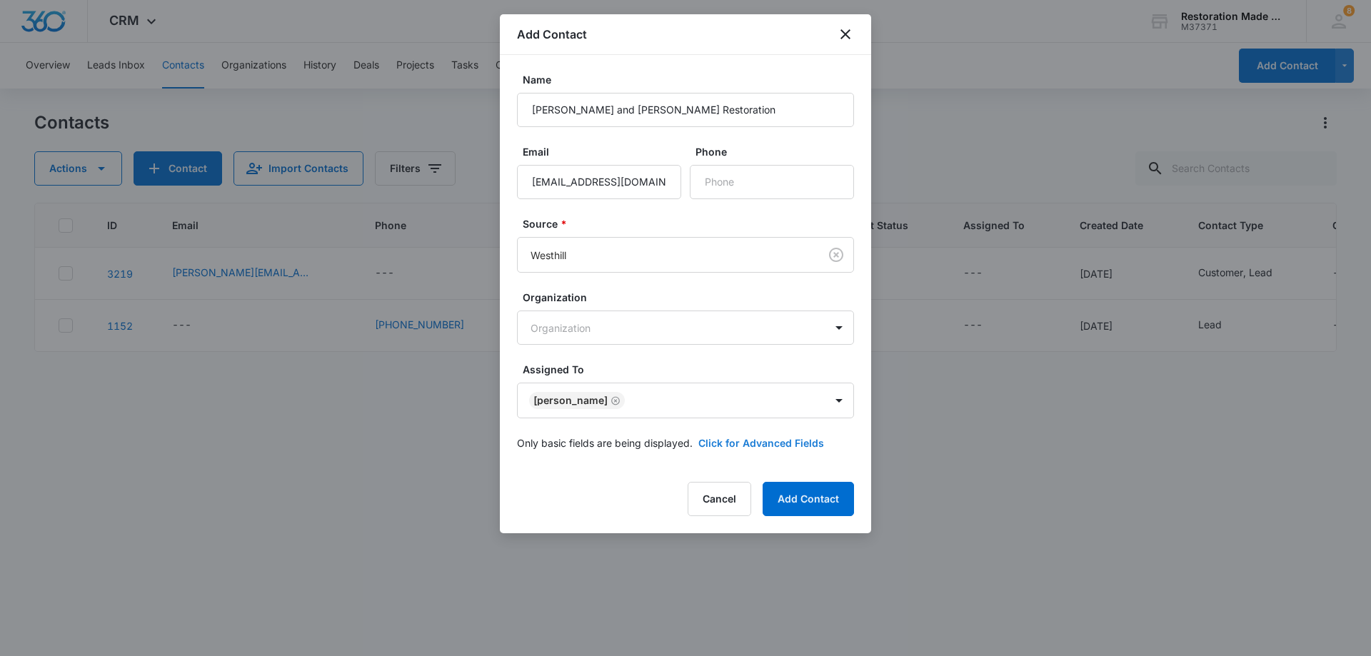 Image resolution: width=1371 pixels, height=656 pixels. I want to click on button: Cancel, so click(719, 499).